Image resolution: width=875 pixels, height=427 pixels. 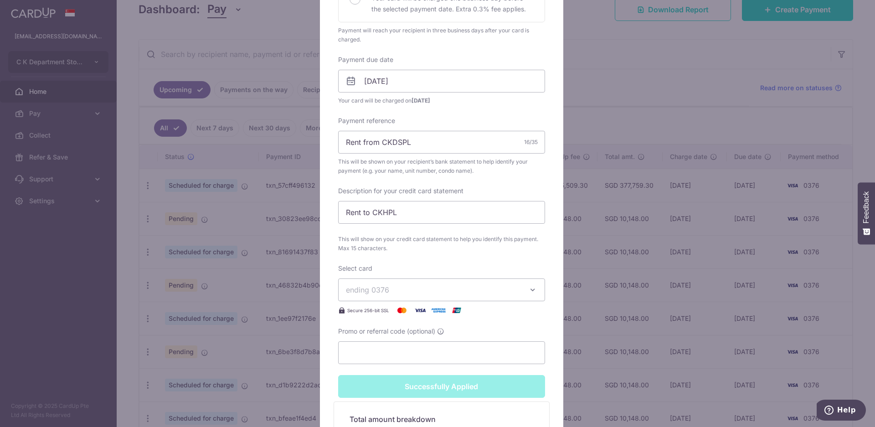 What do you see at coordinates (441, 101) in the screenshot?
I see `span: Your card will be charged on` at bounding box center [441, 101].